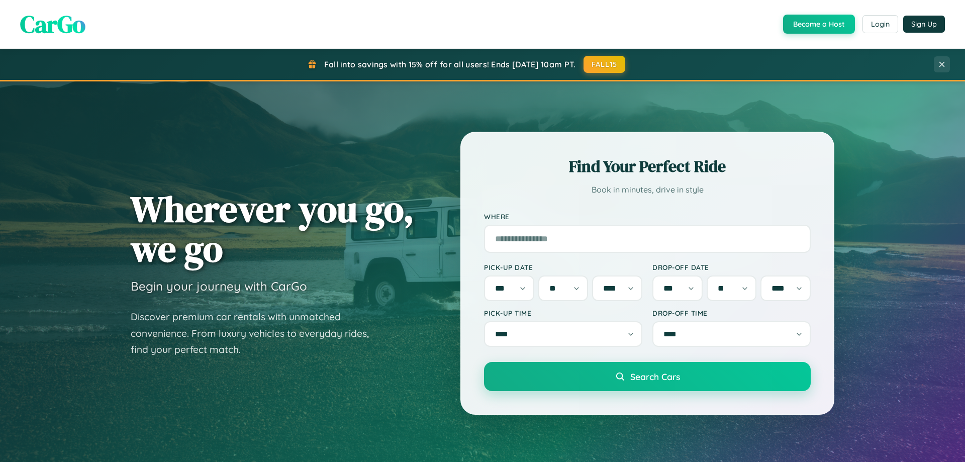  Describe the element at coordinates (647, 376) in the screenshot. I see `button: Search Cars` at that location.